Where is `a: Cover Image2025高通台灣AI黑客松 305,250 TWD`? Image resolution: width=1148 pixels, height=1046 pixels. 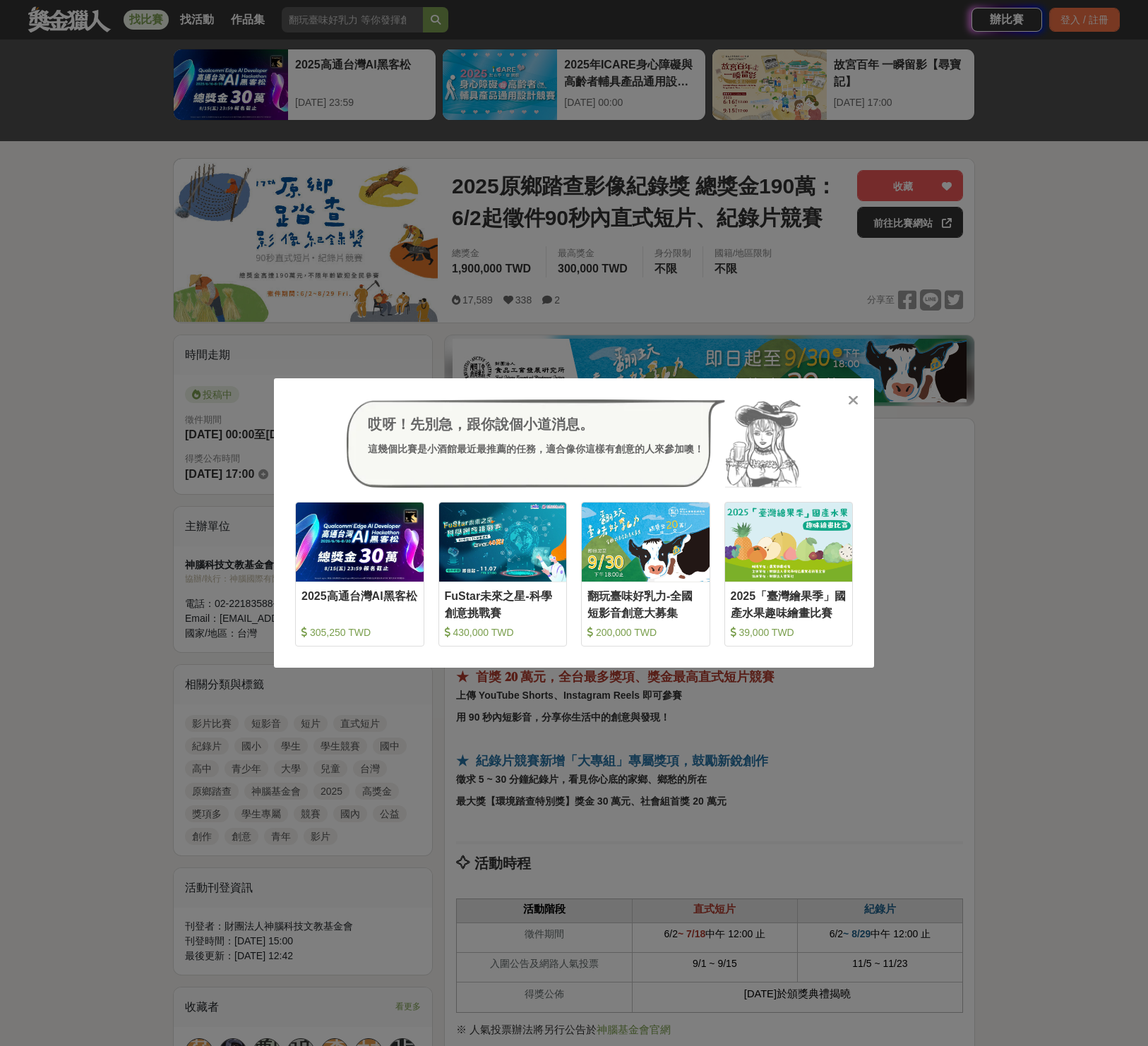 a: Cover Image2025高通台灣AI黑客松 305,250 TWD is located at coordinates (360, 574).